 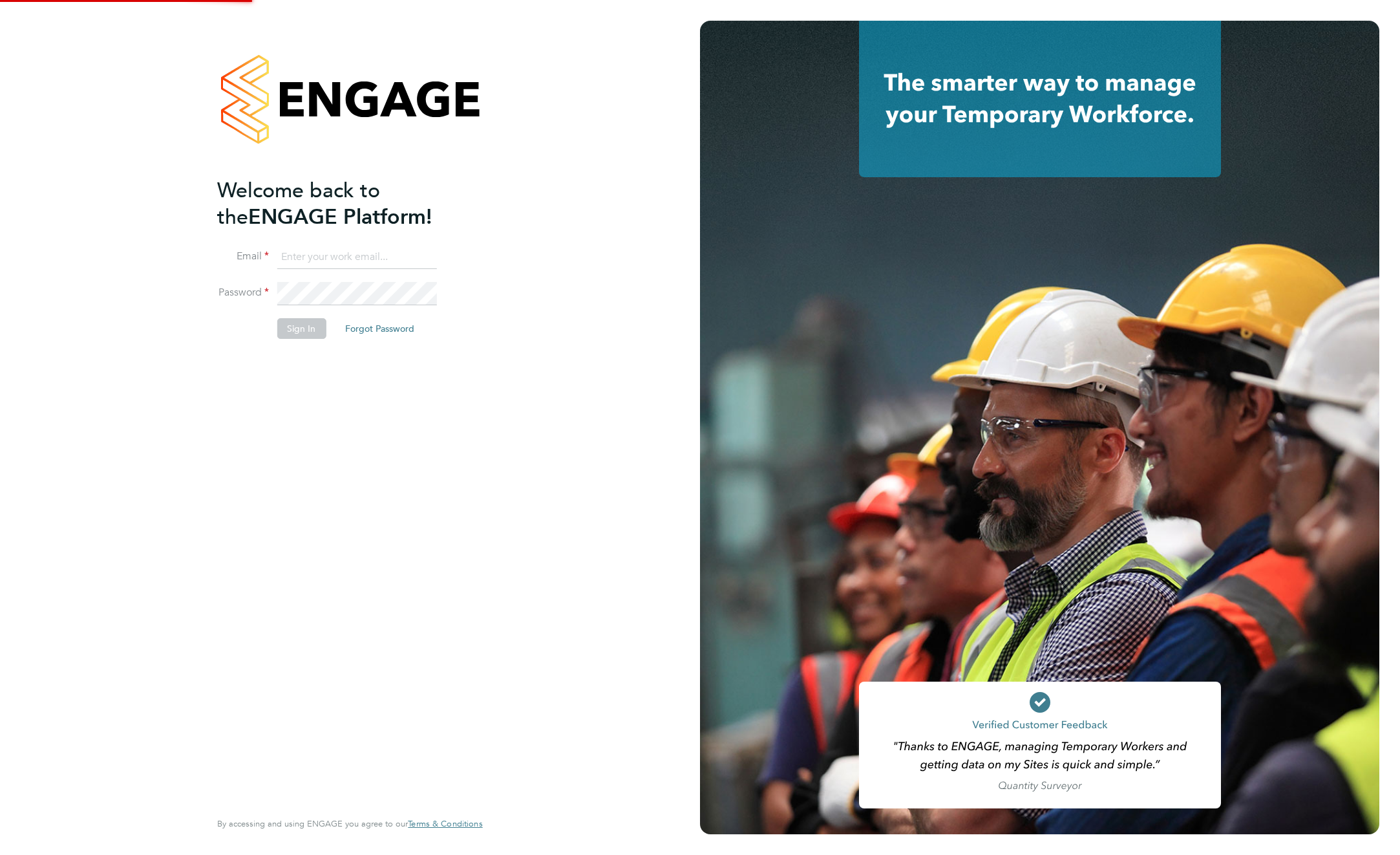 I want to click on button: Forgot Password, so click(x=380, y=328).